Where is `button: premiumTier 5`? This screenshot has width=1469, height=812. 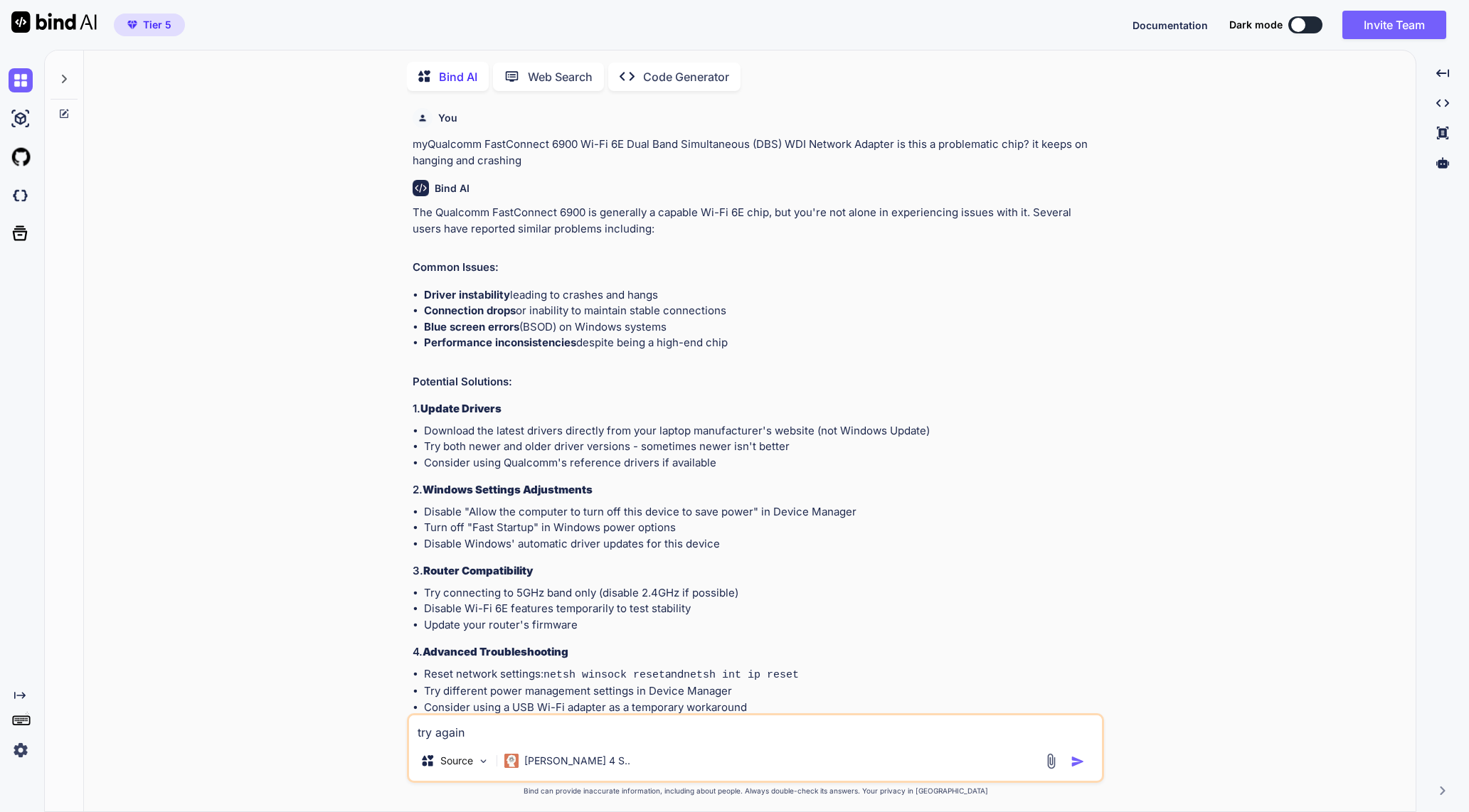 button: premiumTier 5 is located at coordinates (150, 25).